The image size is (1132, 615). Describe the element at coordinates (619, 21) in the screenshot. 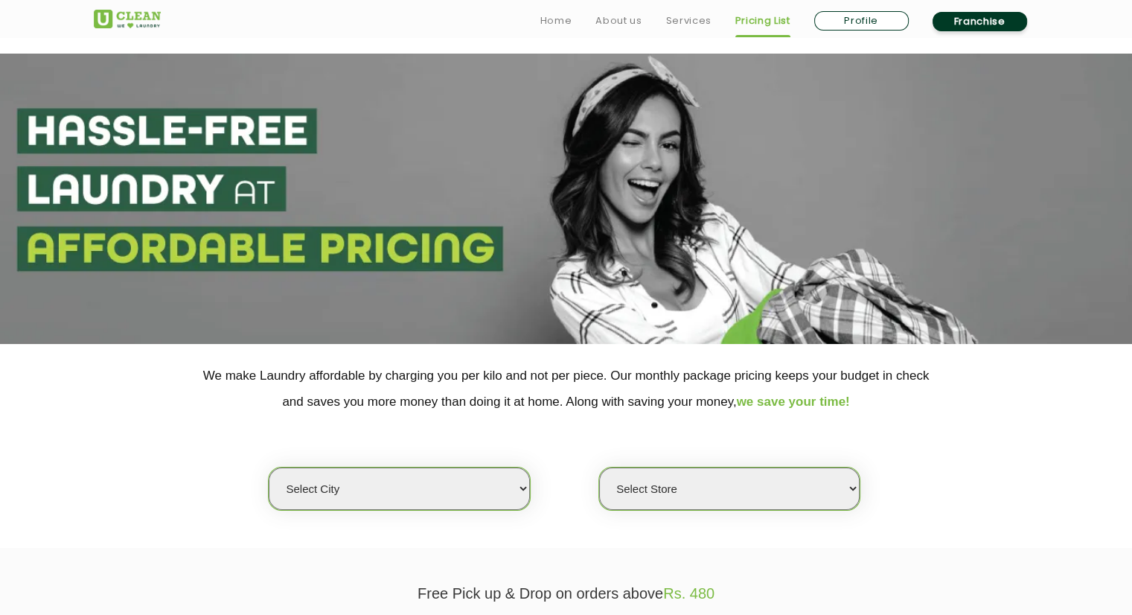

I see `a: About us` at that location.